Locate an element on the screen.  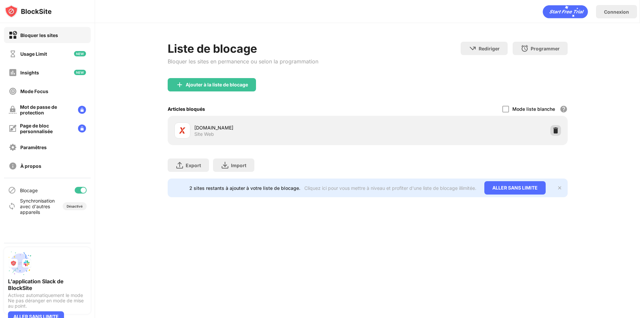
div: L'application Slack de BlockSite is located at coordinates (47, 284).